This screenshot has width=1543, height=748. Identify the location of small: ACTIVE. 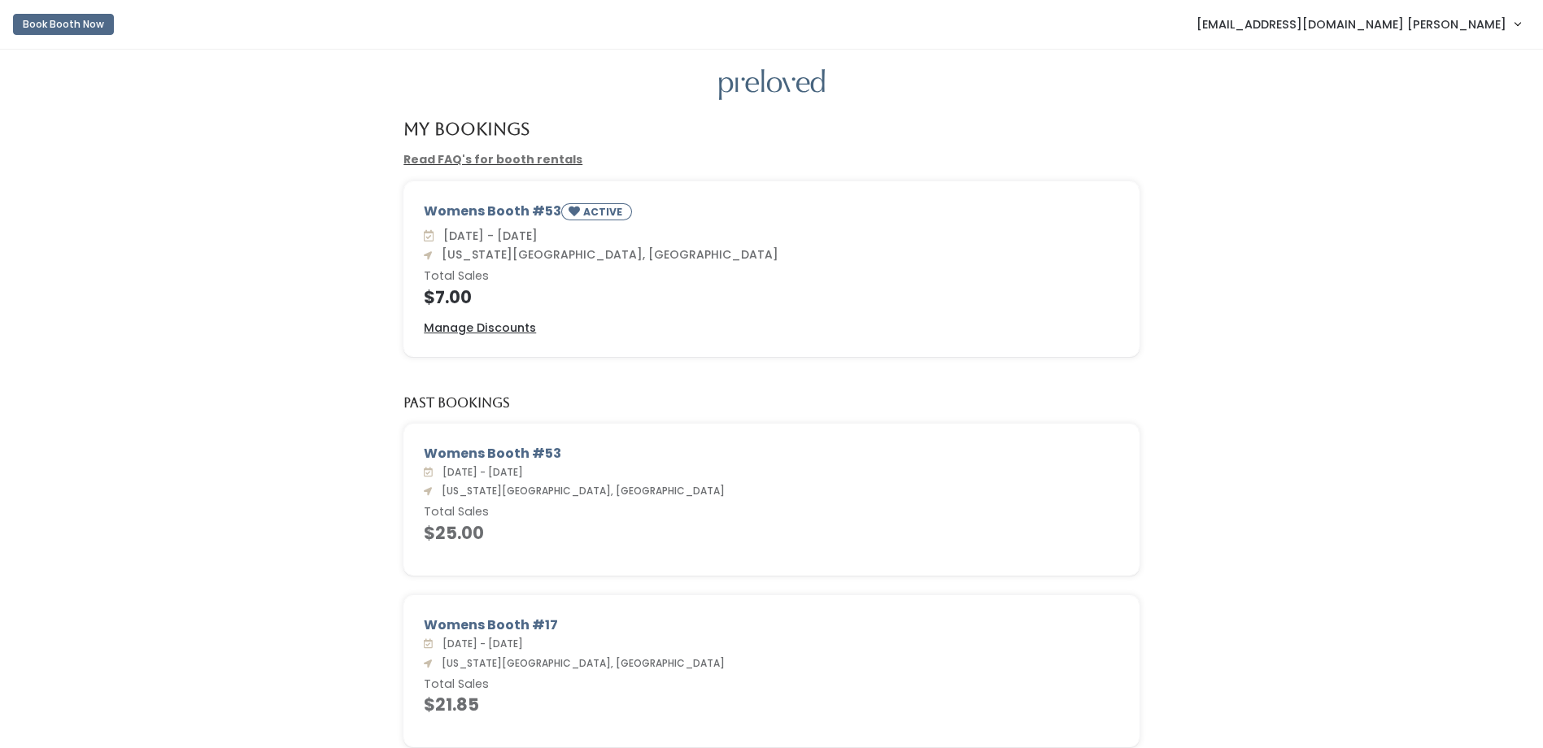
(604, 211).